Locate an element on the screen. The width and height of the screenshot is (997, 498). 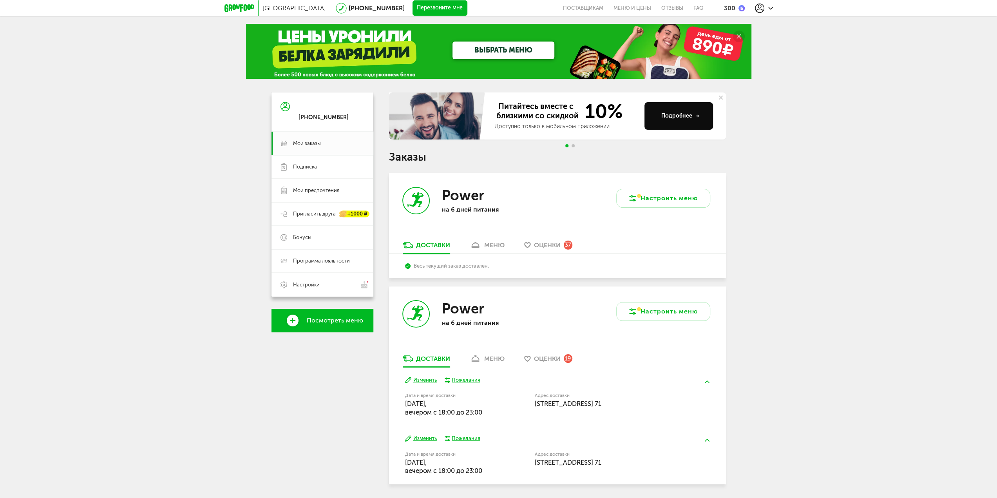
a: Пригласить друга +1000 ₽ is located at coordinates (322, 214).